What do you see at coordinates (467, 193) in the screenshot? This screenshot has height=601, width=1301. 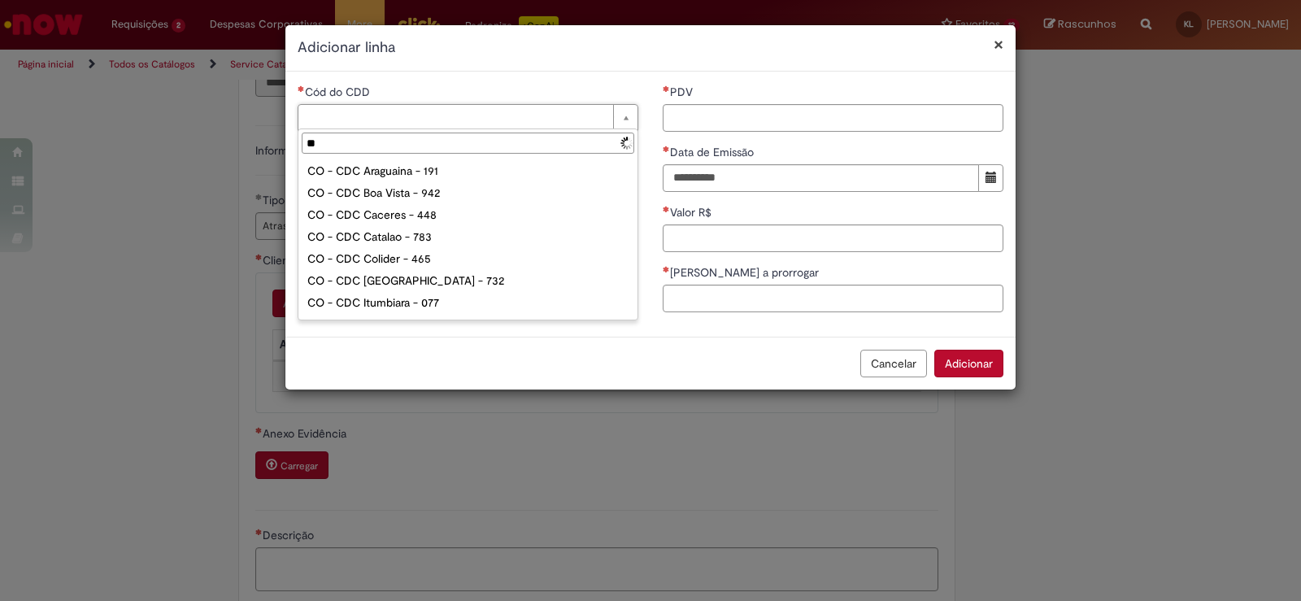 I see `div: CO - CDC Boa Vista - 942` at bounding box center [467, 193].